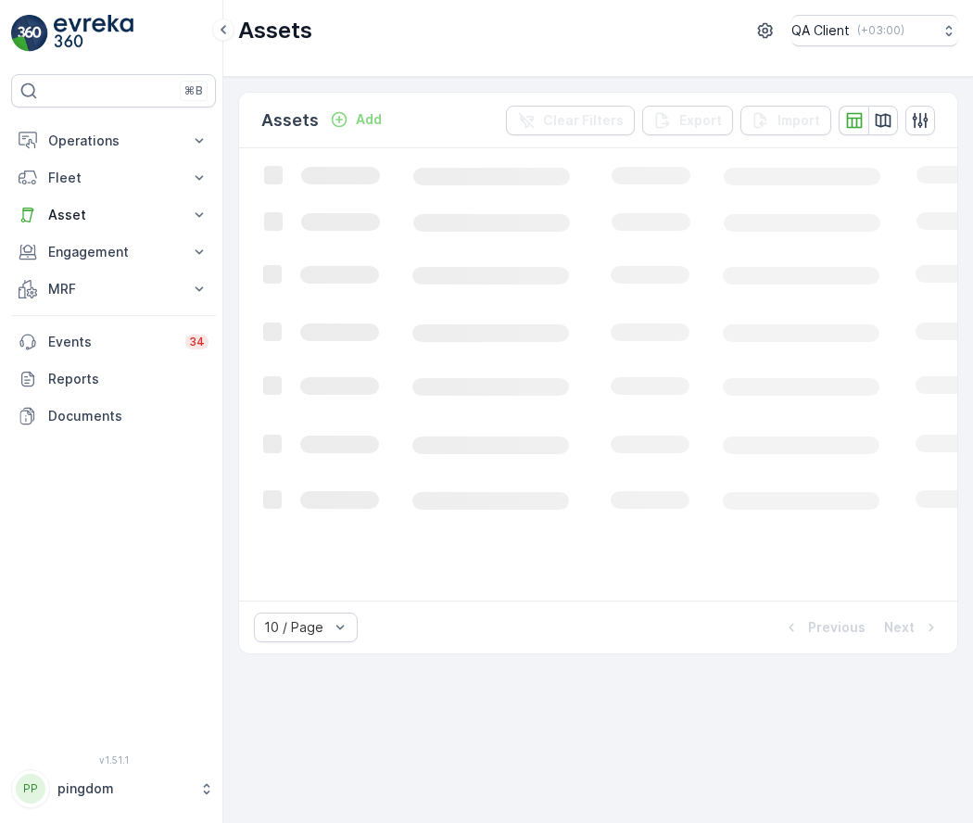  Describe the element at coordinates (113, 289) in the screenshot. I see `p: MRF` at that location.